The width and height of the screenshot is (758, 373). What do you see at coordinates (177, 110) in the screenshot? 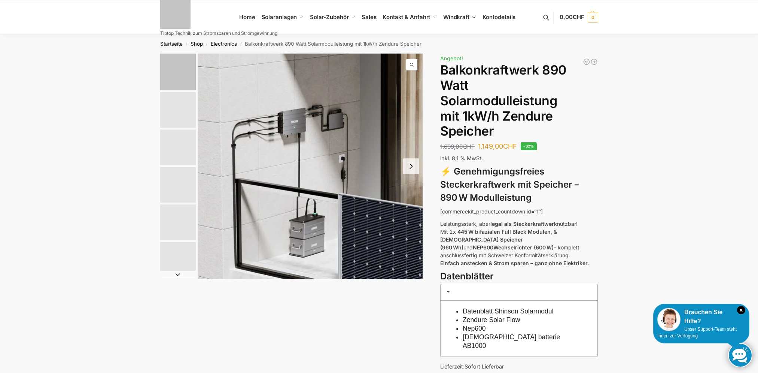
I see `li: 2 / 6` at bounding box center [177, 110].